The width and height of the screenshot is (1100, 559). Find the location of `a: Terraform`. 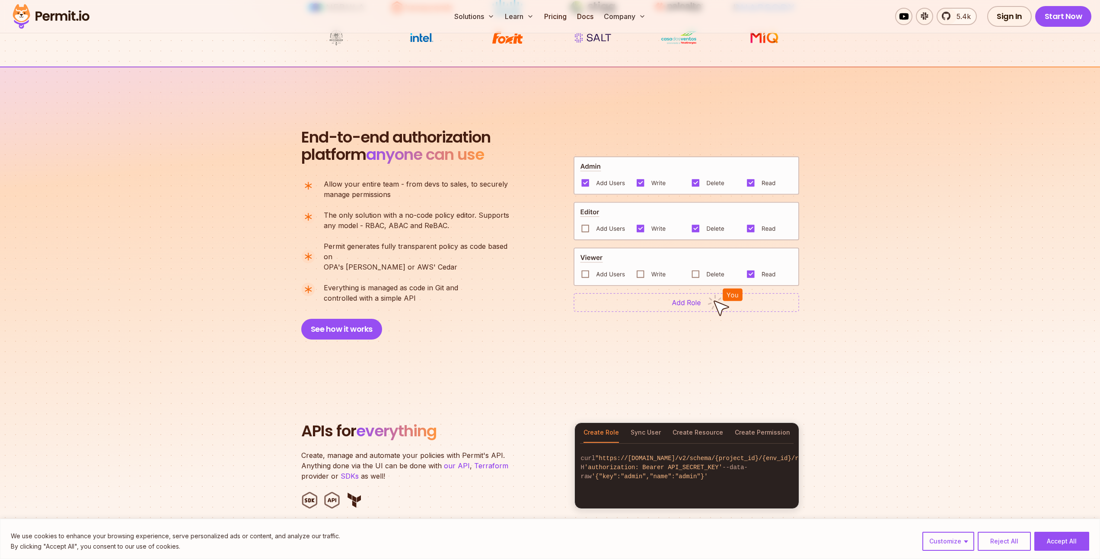

a: Terraform is located at coordinates (491, 466).